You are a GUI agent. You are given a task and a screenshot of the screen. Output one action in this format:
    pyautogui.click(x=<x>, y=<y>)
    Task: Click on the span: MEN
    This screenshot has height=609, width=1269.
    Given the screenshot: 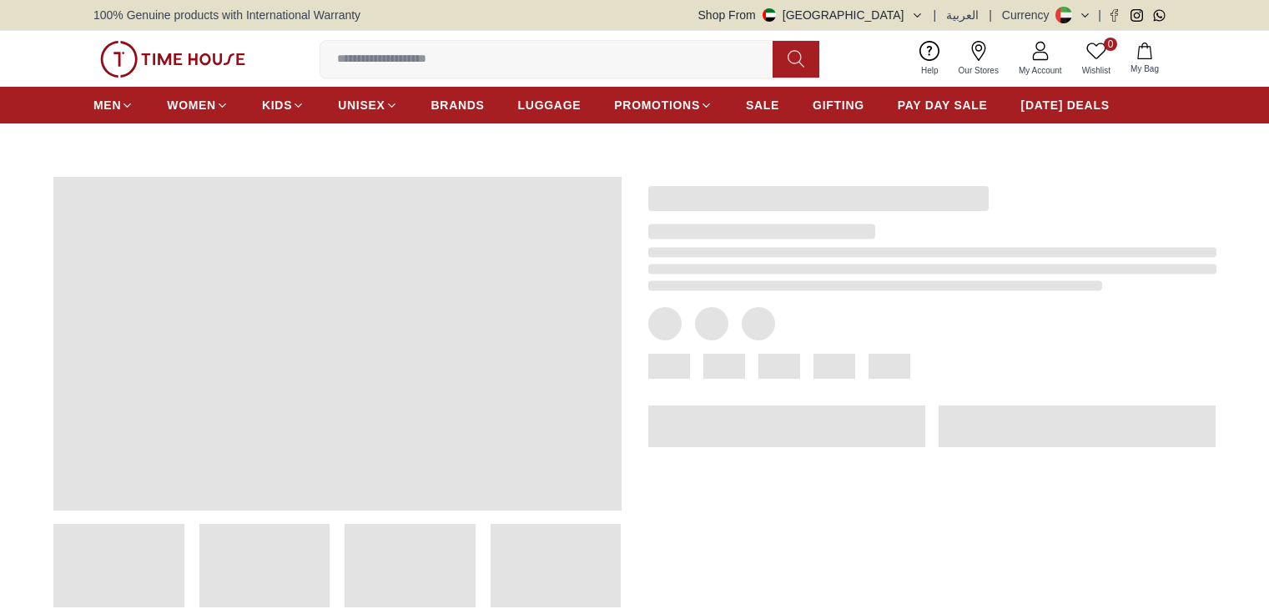 What is the action you would take?
    pyautogui.click(x=107, y=105)
    